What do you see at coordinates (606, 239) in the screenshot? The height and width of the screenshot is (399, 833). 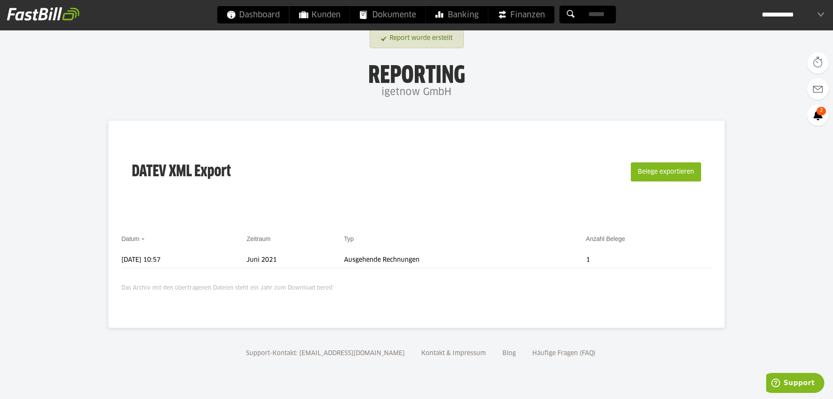 I see `a: Anzahl Belege` at bounding box center [606, 239].